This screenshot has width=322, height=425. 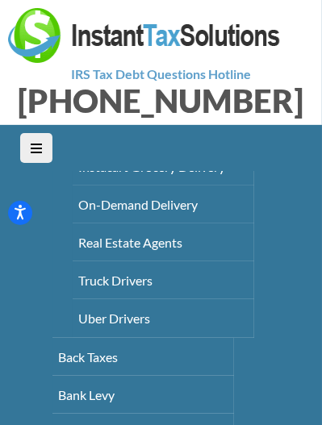 I want to click on img: Instant Tax Solutions Logo, so click(x=144, y=36).